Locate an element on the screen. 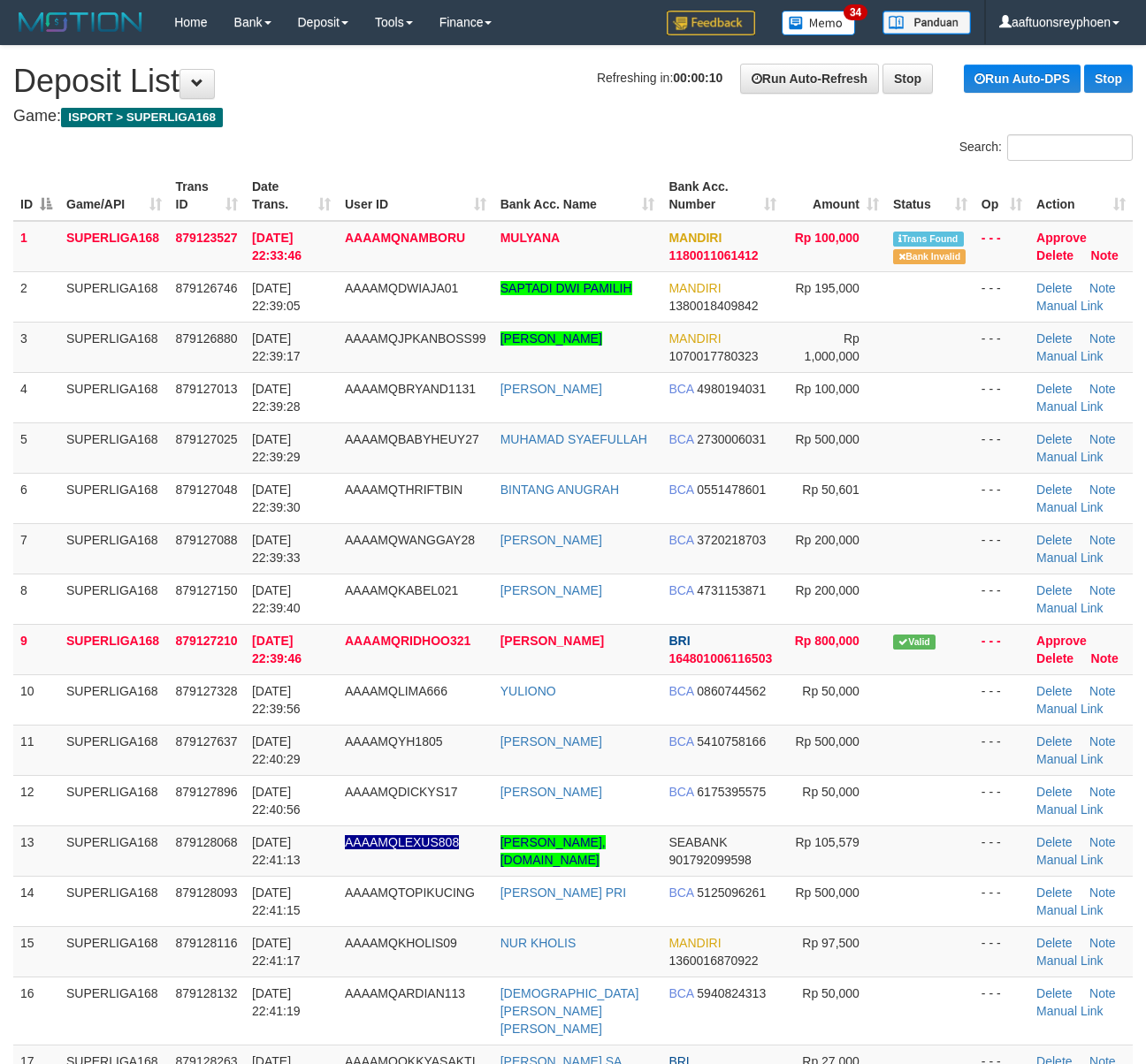 The image size is (1146, 1064). td: 2 is located at coordinates (36, 297).